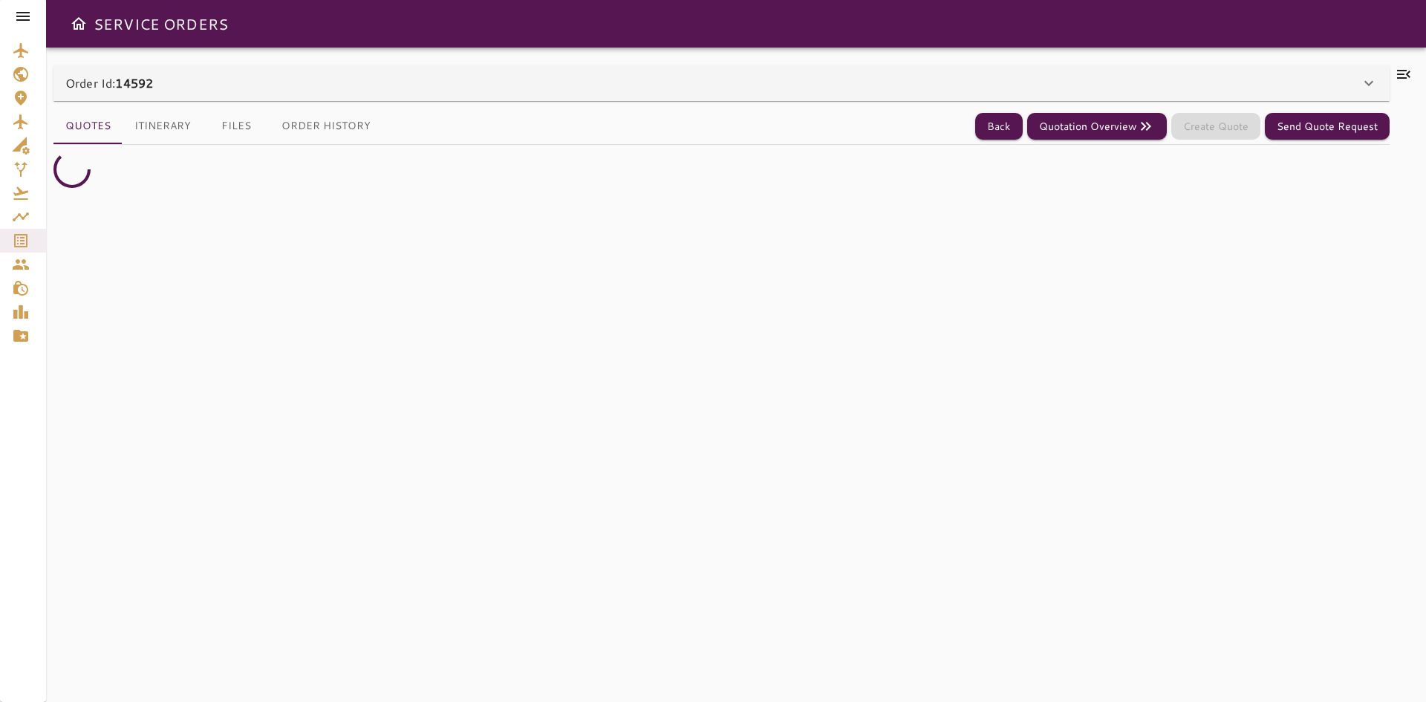  Describe the element at coordinates (109, 83) in the screenshot. I see `p: Order Id:` at that location.